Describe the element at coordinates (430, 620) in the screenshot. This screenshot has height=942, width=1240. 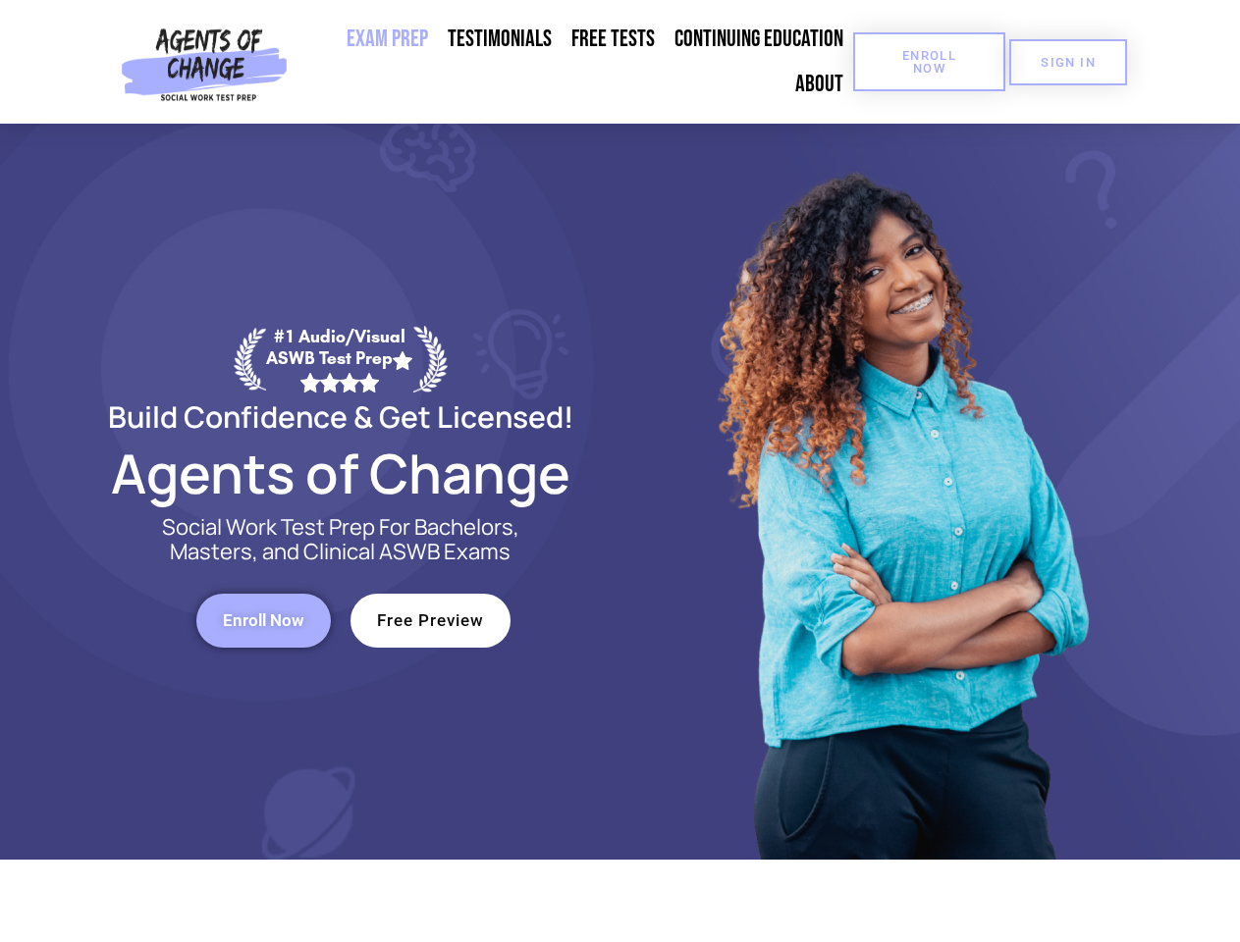
I see `span: Free Preview` at that location.